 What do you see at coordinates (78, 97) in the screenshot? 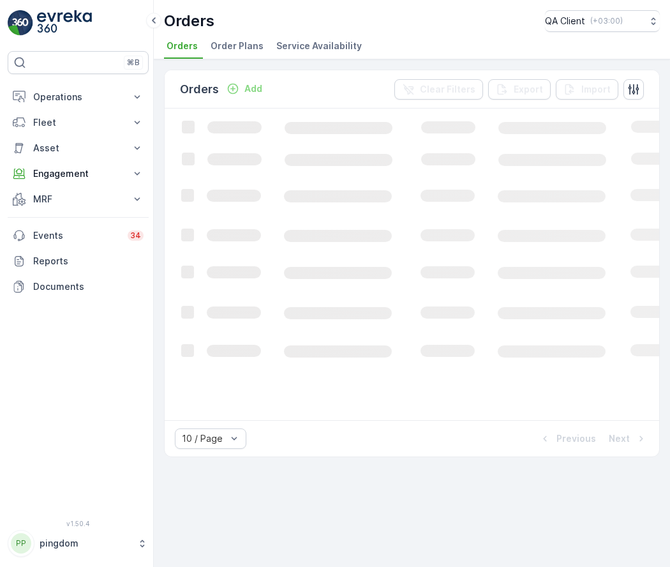
I see `button: Operations` at bounding box center [78, 97].